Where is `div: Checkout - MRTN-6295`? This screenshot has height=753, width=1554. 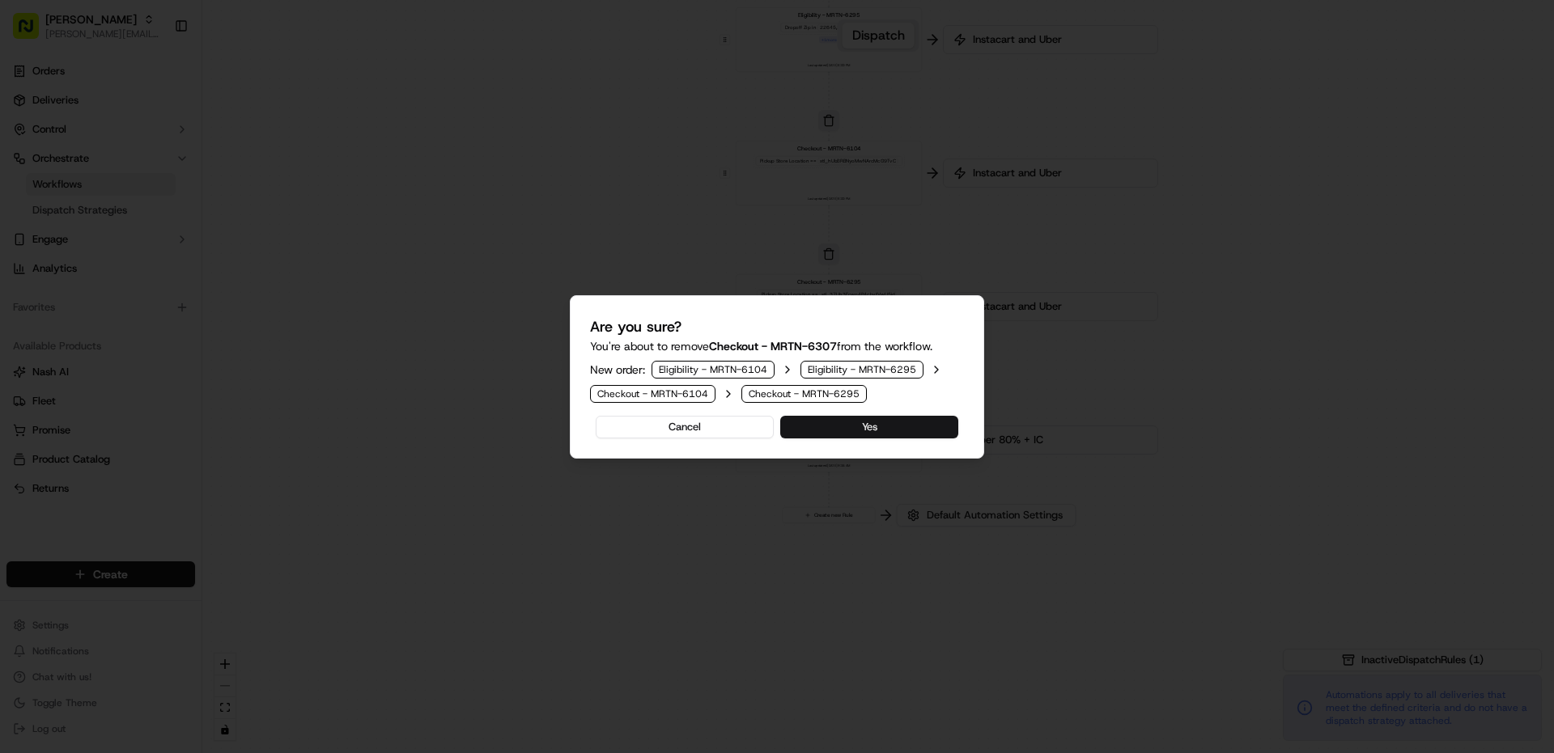
div: Checkout - MRTN-6295 is located at coordinates (804, 394).